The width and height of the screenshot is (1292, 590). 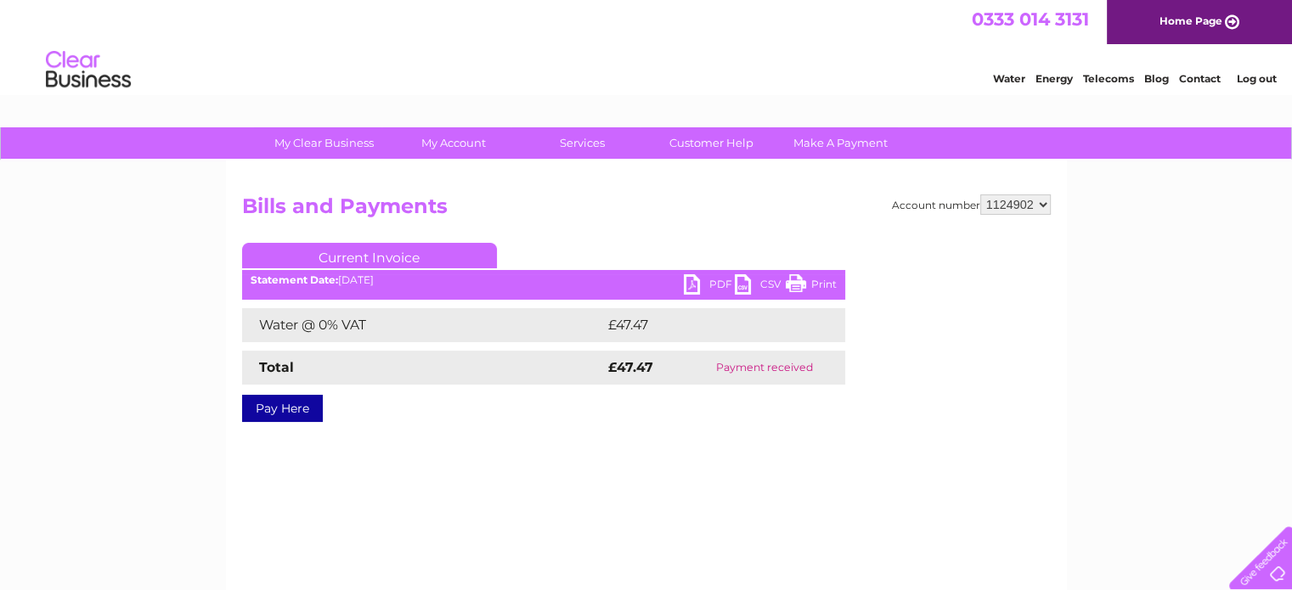 I want to click on a: My Account, so click(x=453, y=143).